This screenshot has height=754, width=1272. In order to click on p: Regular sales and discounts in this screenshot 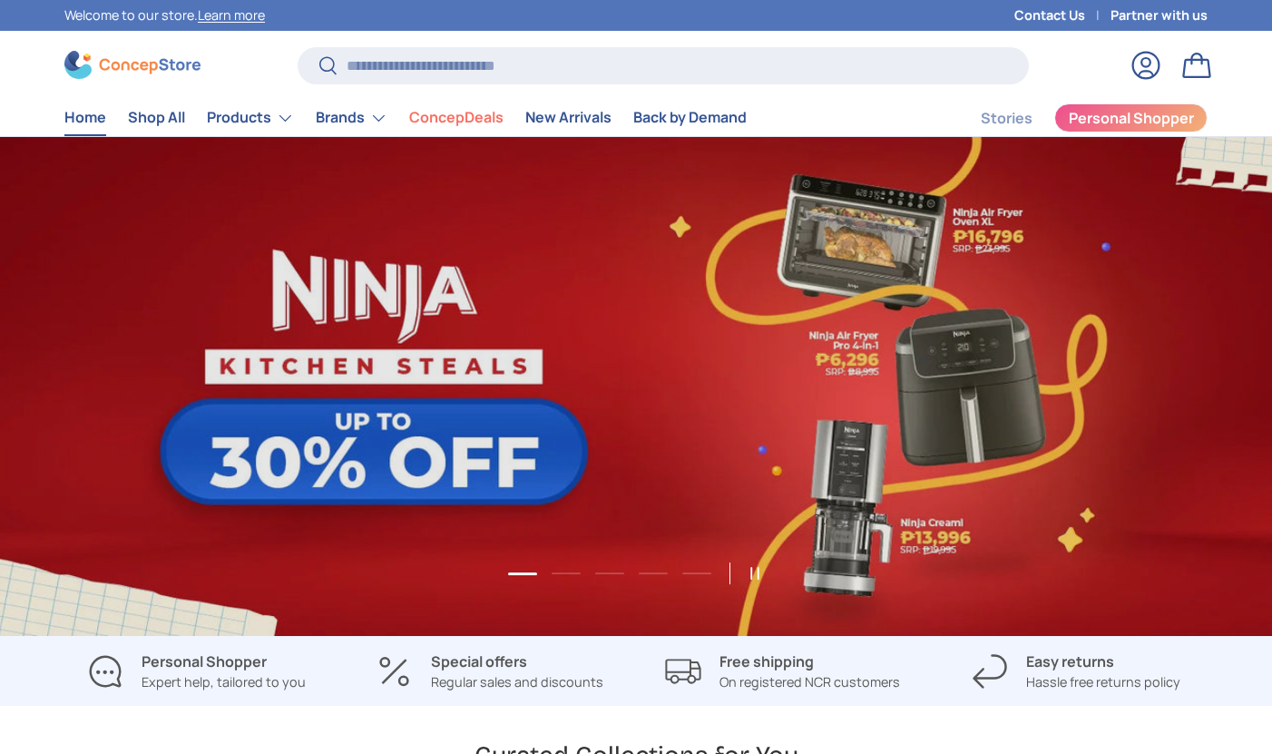, I will do `click(517, 682)`.